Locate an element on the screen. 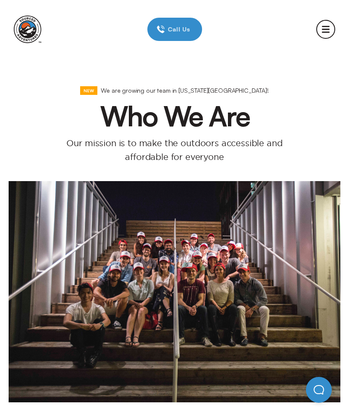  h1: Who We Are is located at coordinates (174, 115).